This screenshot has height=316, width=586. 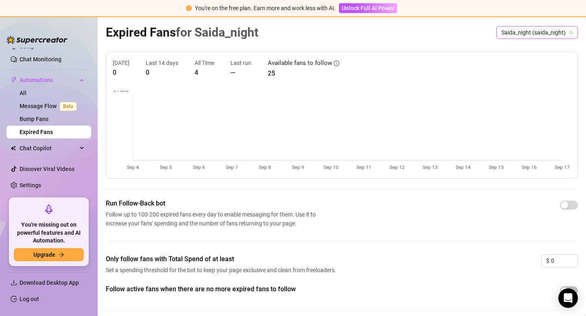 I want to click on article: 25, so click(x=303, y=73).